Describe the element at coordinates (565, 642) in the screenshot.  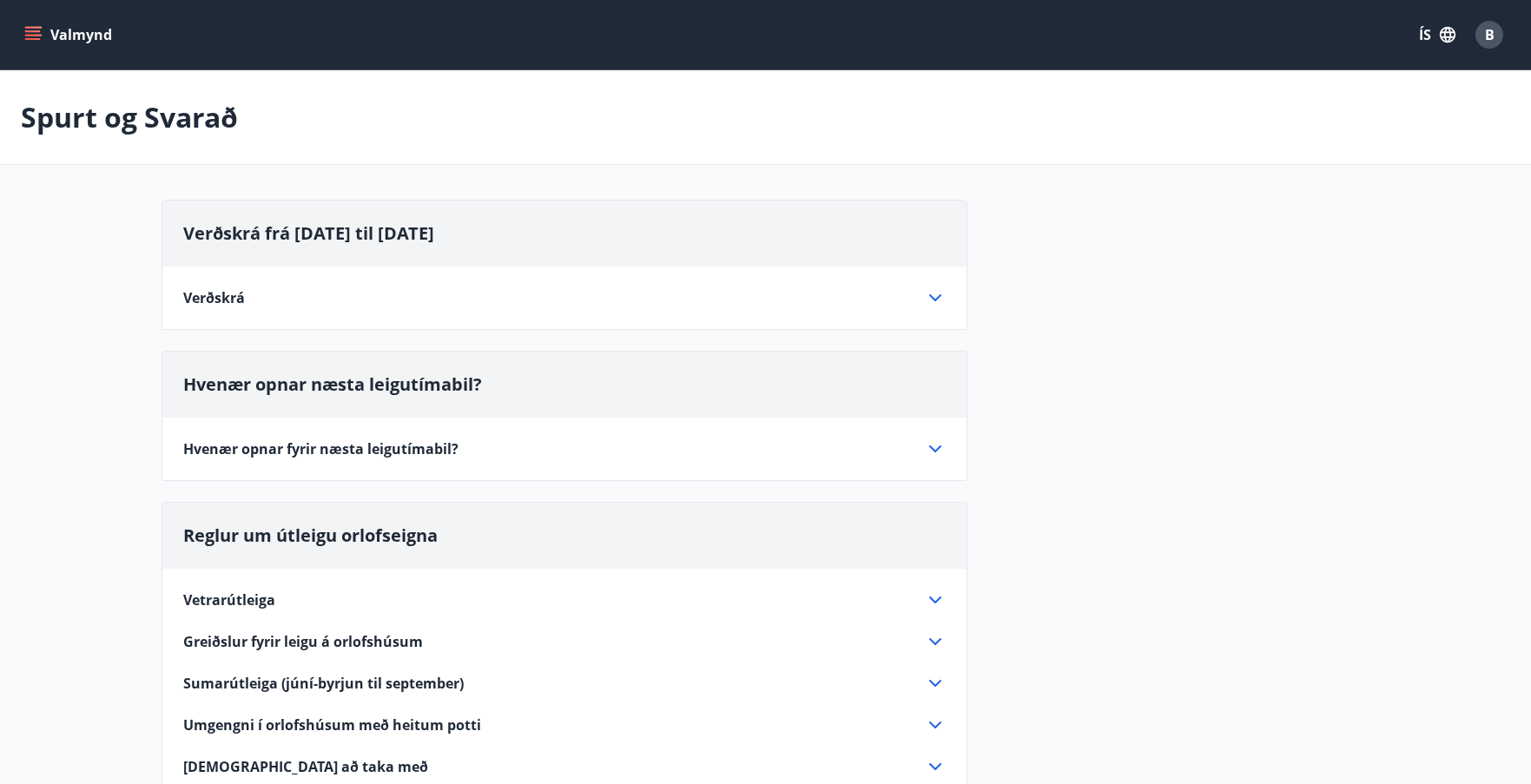
I see `div: Greiðslur fyrir leigu á orlofshúsum` at that location.